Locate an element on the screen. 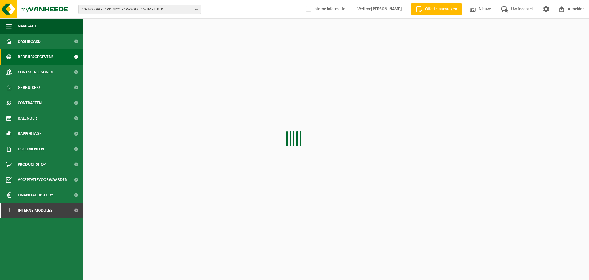 This screenshot has height=280, width=589. span: Rapportage is located at coordinates (29, 134).